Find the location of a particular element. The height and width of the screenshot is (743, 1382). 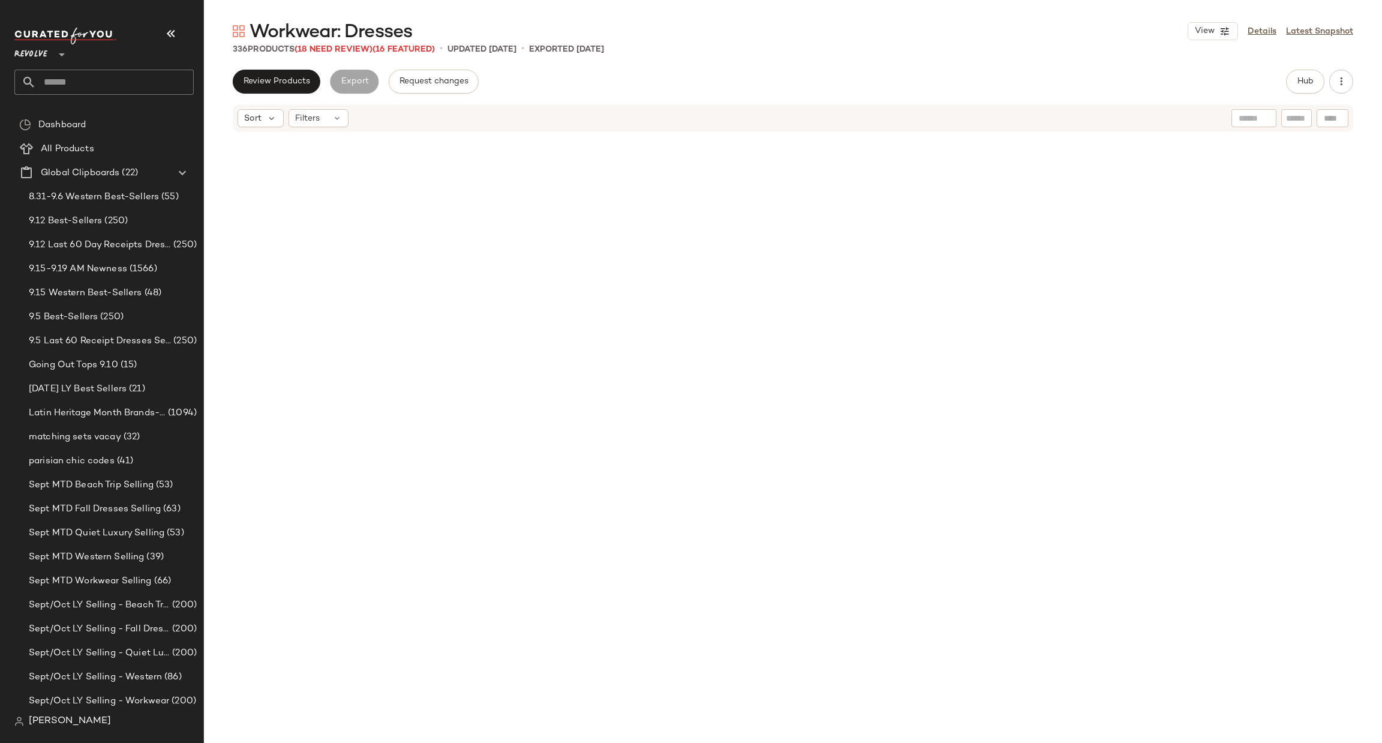

span: (21) is located at coordinates (136, 389).